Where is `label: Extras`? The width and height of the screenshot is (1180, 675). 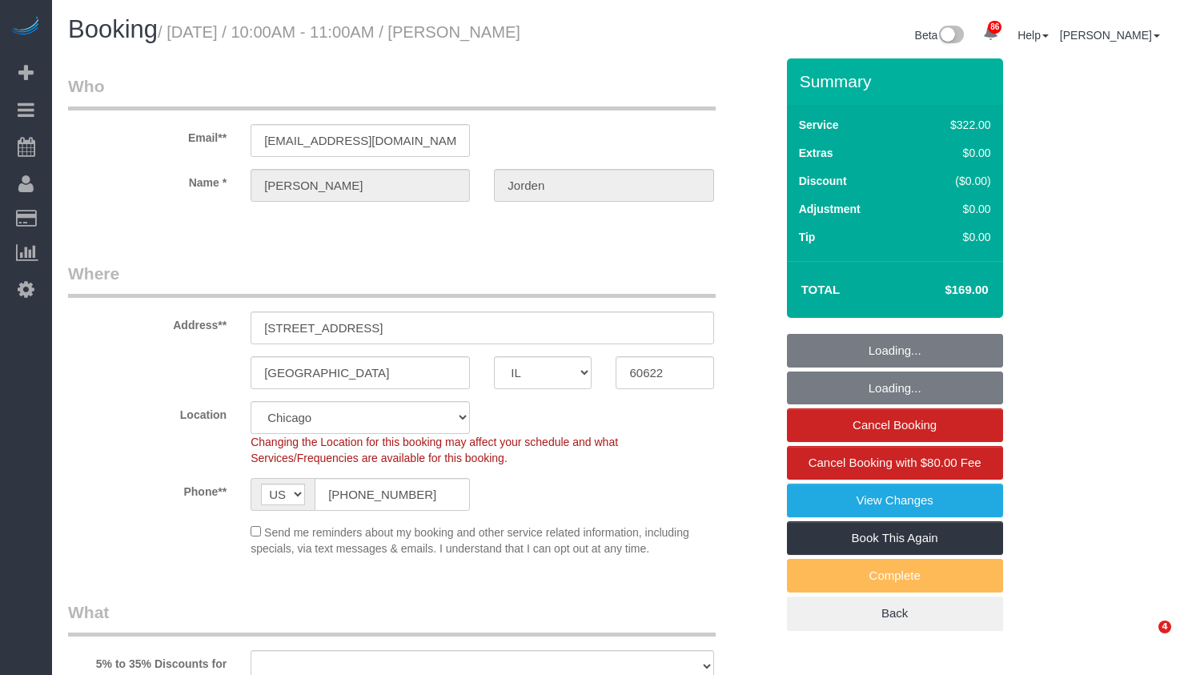
label: Extras is located at coordinates (815, 153).